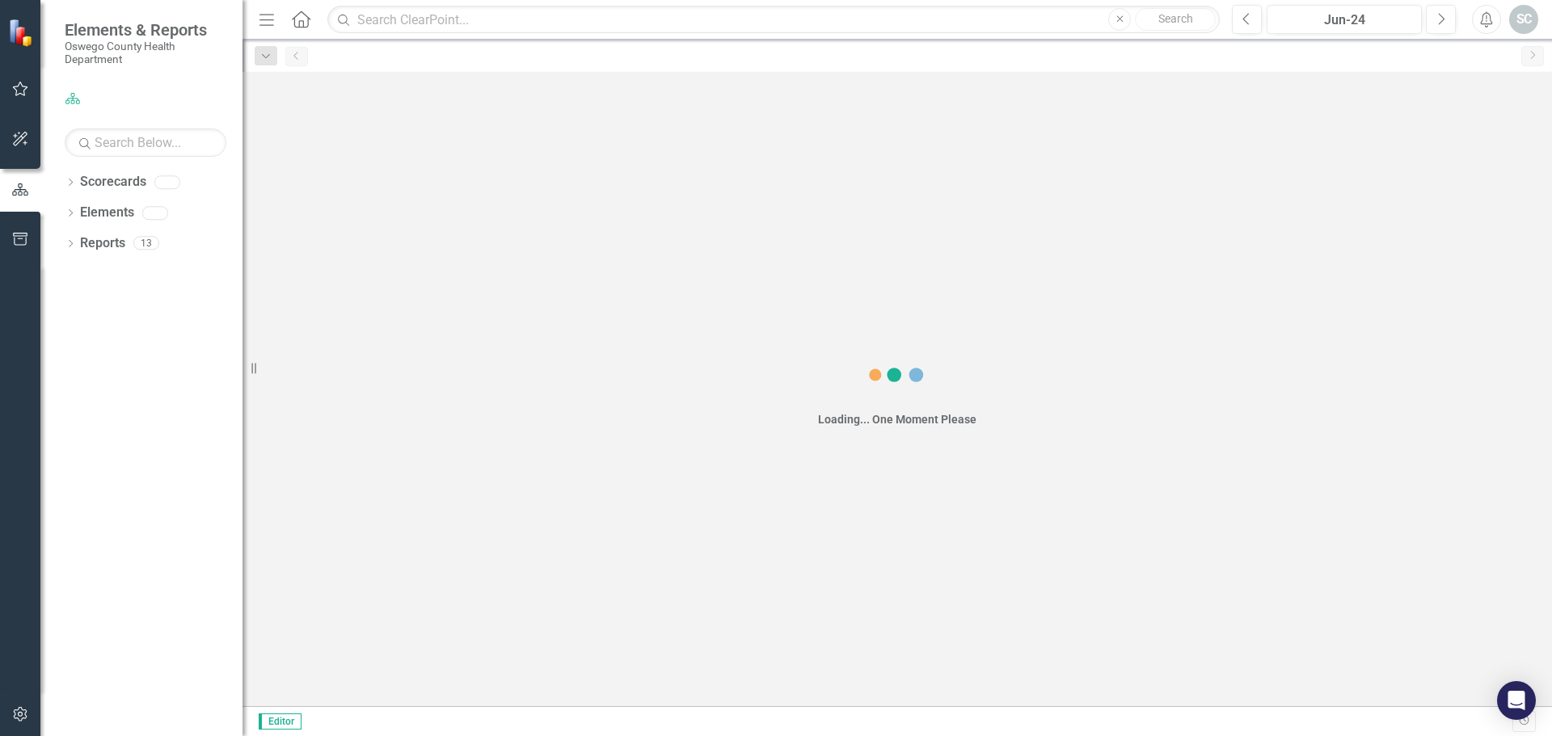 The width and height of the screenshot is (1552, 736). I want to click on button: Search, so click(1175, 19).